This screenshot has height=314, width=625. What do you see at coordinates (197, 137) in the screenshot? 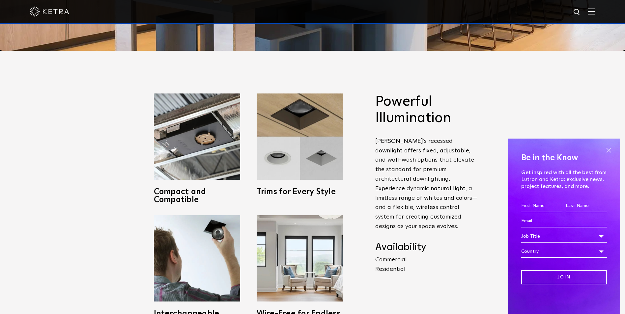
I see `img: compact-and-copatible` at bounding box center [197, 137].